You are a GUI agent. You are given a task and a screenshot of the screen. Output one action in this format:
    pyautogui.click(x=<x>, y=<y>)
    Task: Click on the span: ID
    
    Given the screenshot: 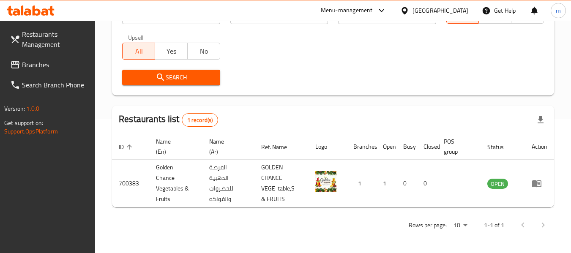 What is the action you would take?
    pyautogui.click(x=127, y=147)
    